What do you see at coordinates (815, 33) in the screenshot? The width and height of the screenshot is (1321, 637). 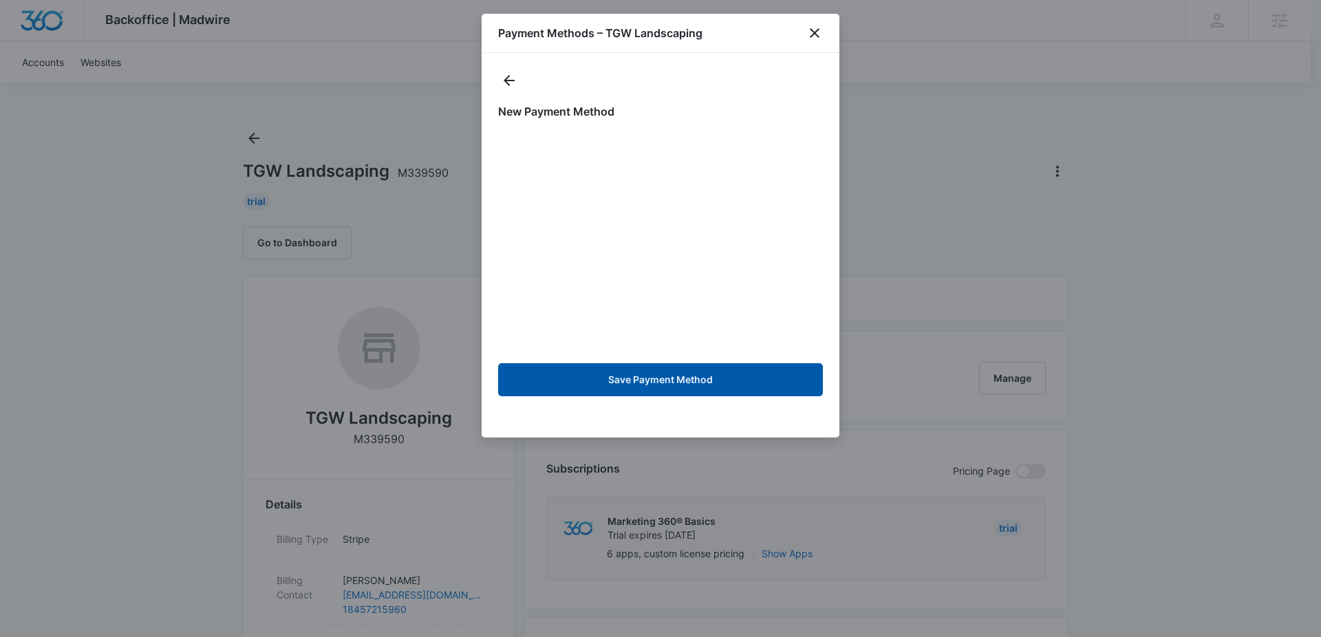 I see `button: close` at bounding box center [815, 33].